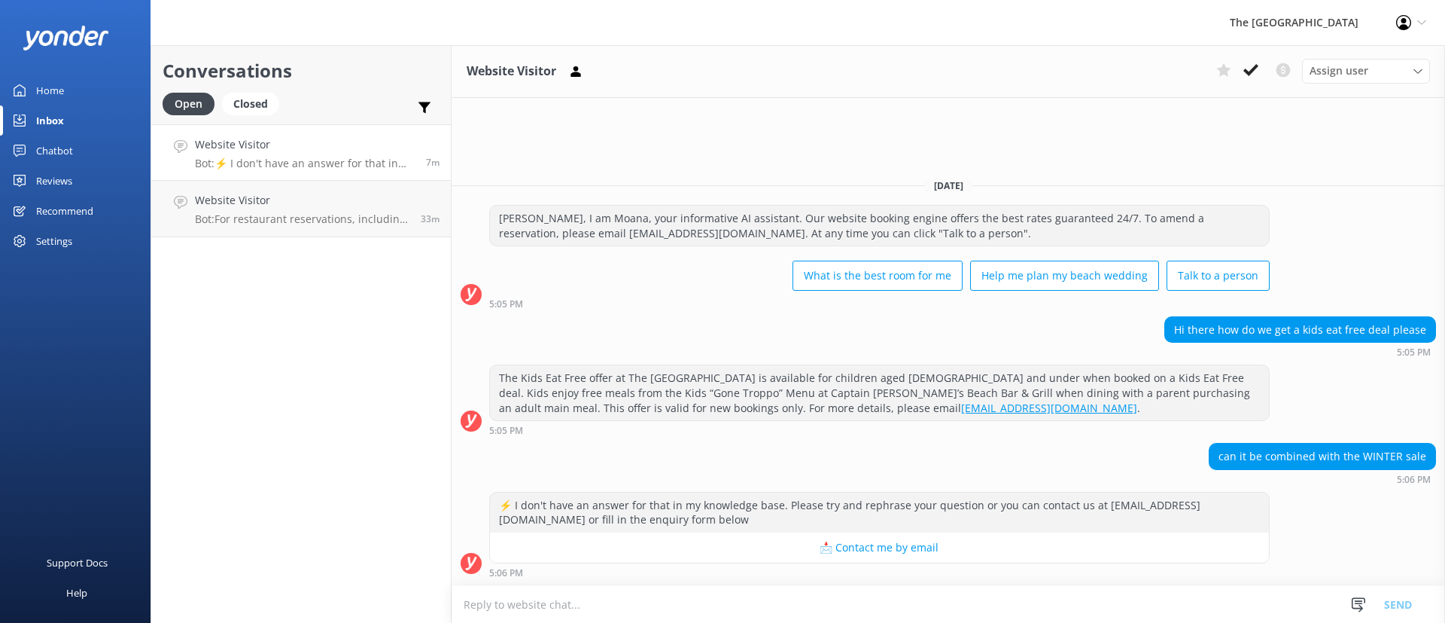 The height and width of the screenshot is (623, 1445). I want to click on div: Home, so click(50, 90).